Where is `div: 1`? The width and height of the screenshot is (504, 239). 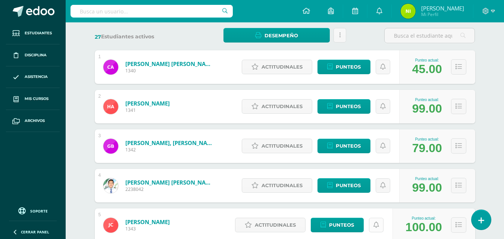
div: 1 is located at coordinates (100, 57).